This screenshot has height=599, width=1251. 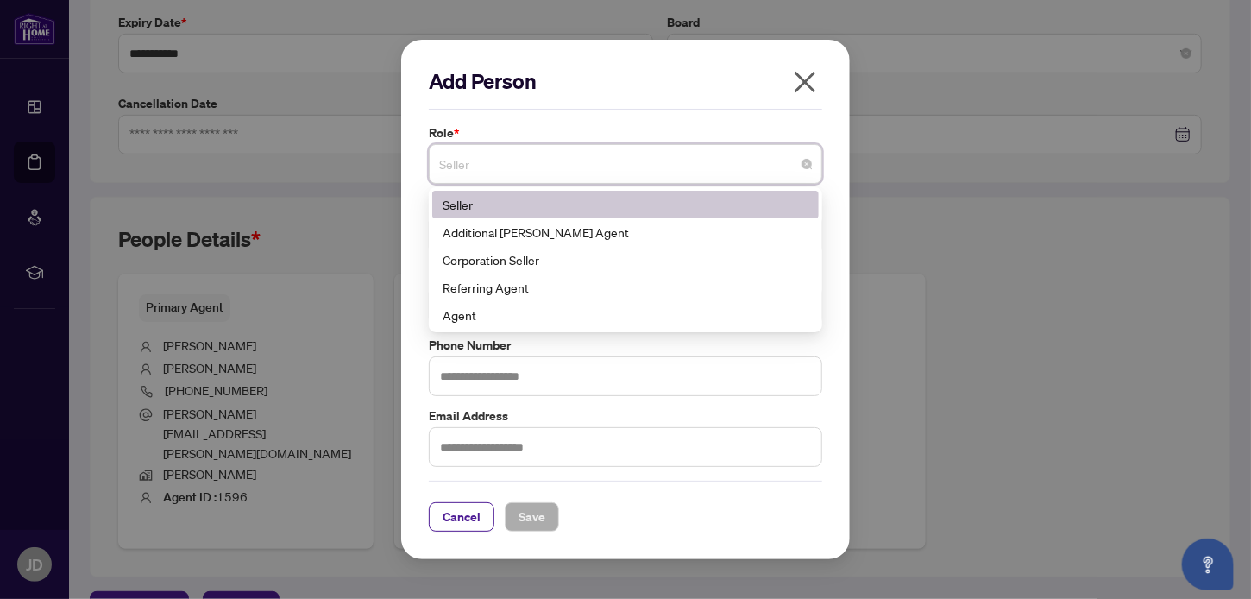 What do you see at coordinates (625, 315) in the screenshot?
I see `div: Agent` at bounding box center [625, 315].